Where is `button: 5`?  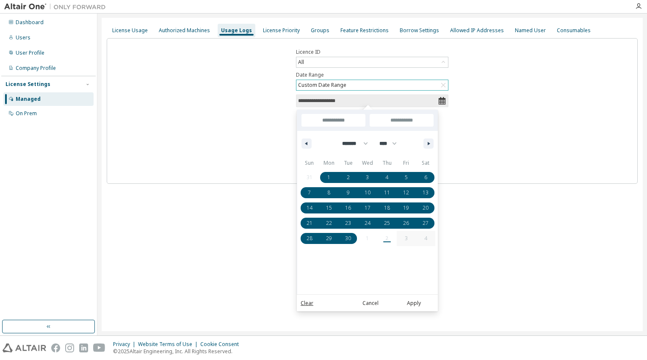
button: 5 is located at coordinates (406, 177).